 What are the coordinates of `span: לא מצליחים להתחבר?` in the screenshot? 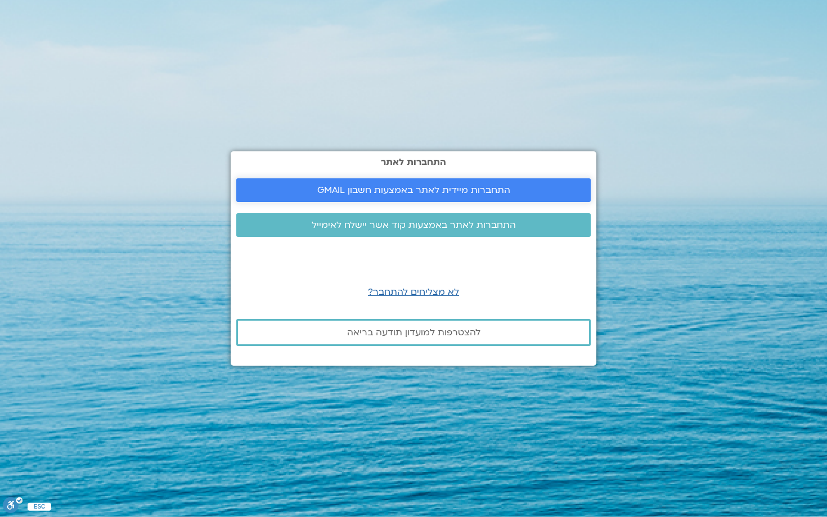 It's located at (413, 292).